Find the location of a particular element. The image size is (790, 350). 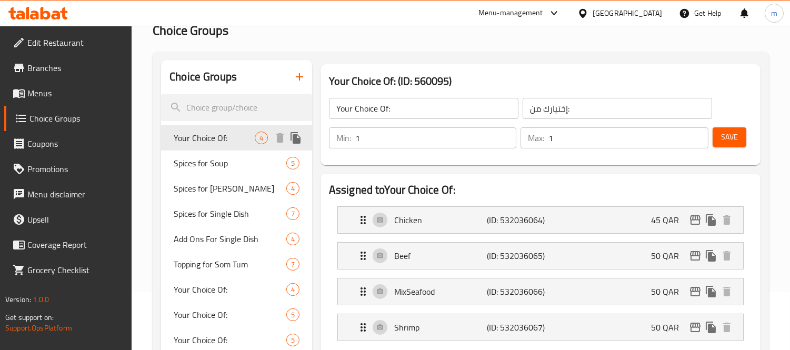

span: Grocery Checklist is located at coordinates (75, 270).